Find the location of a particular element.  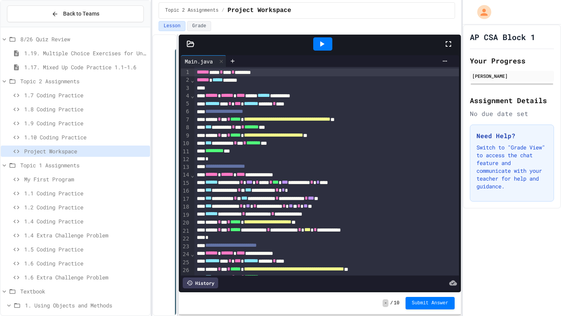

div: 22 is located at coordinates (185, 239).